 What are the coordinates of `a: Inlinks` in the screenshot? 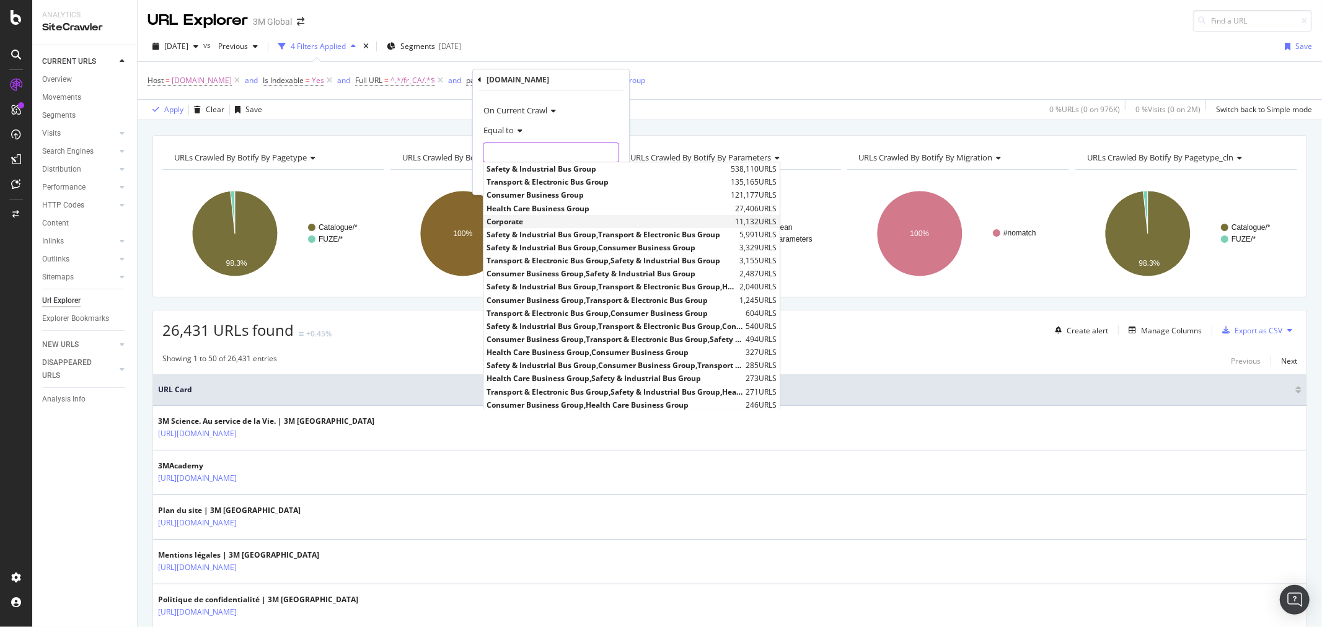 It's located at (79, 241).